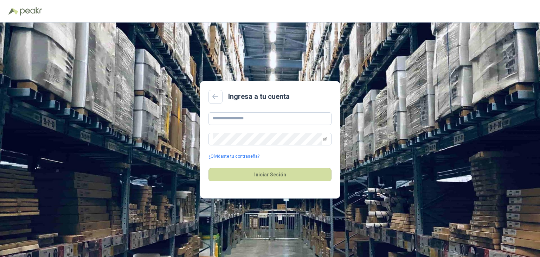 The image size is (540, 257). I want to click on h2: Ingresa a tu cuenta, so click(259, 96).